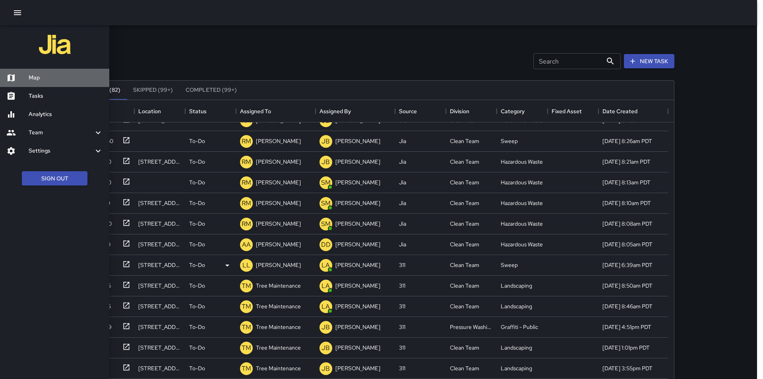  I want to click on img: jia-logo, so click(55, 45).